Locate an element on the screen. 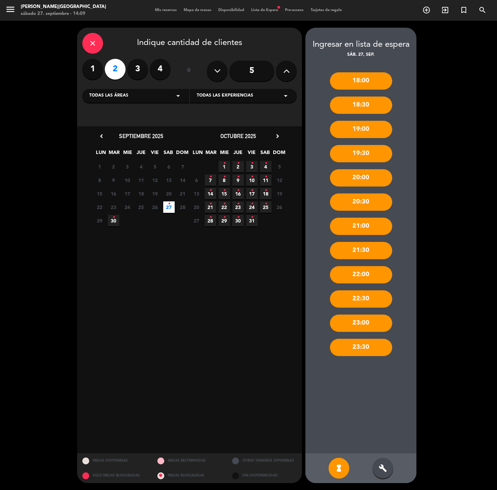 The width and height of the screenshot is (497, 490). span: Todas las áreas is located at coordinates (109, 96).